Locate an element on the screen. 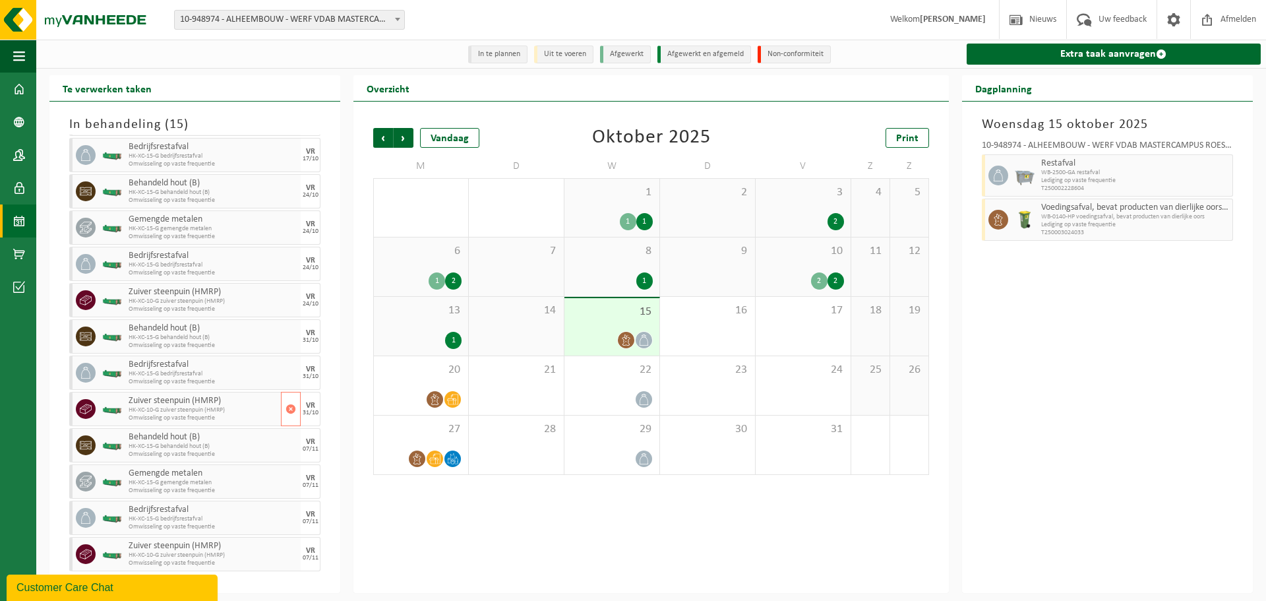  span: 12 is located at coordinates (909, 251).